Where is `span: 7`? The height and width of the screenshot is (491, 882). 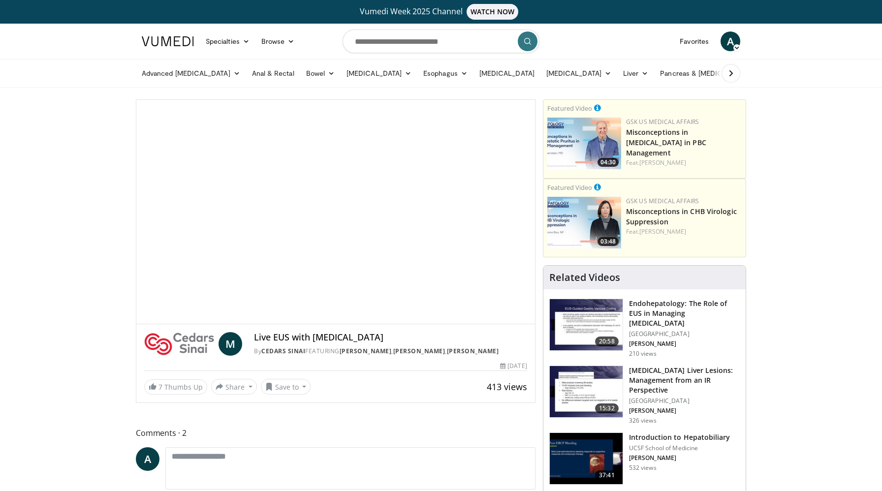 span: 7 is located at coordinates (160, 387).